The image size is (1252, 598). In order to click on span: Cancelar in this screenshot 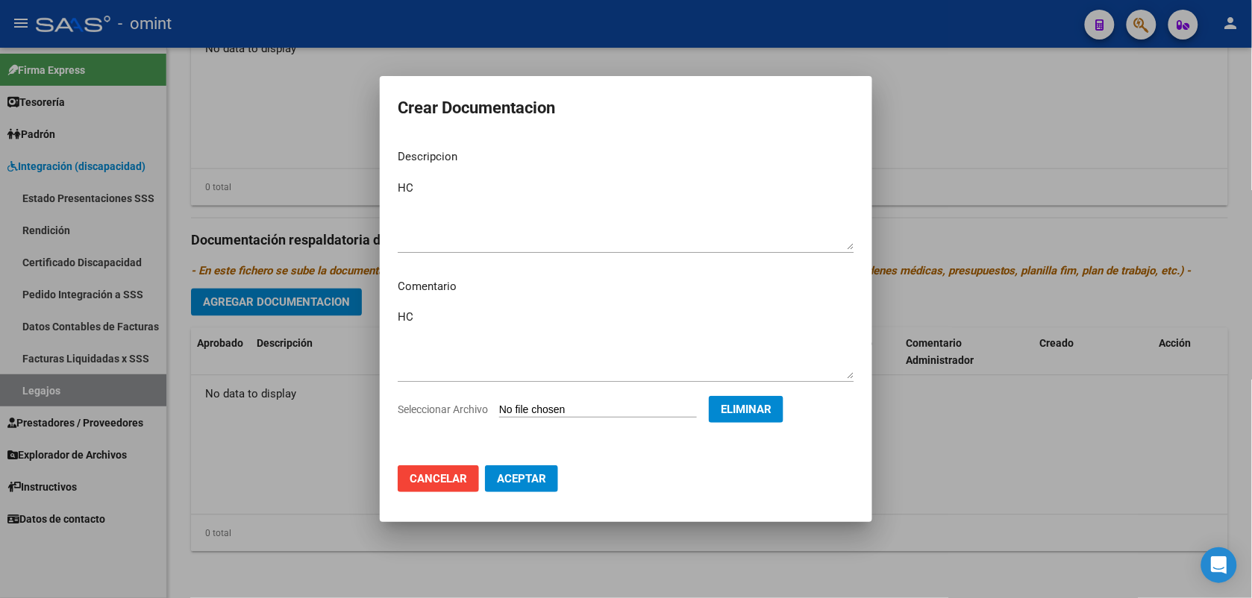, I will do `click(438, 479)`.